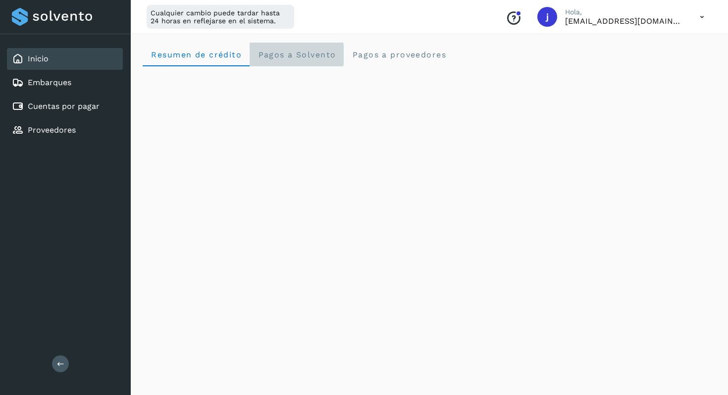 The image size is (728, 395). Describe the element at coordinates (63, 106) in the screenshot. I see `a: Cuentas por pagar` at that location.